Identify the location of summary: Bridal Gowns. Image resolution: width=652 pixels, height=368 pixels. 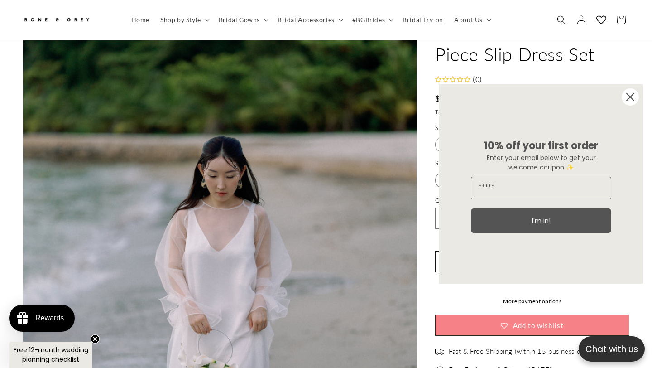
(243, 20).